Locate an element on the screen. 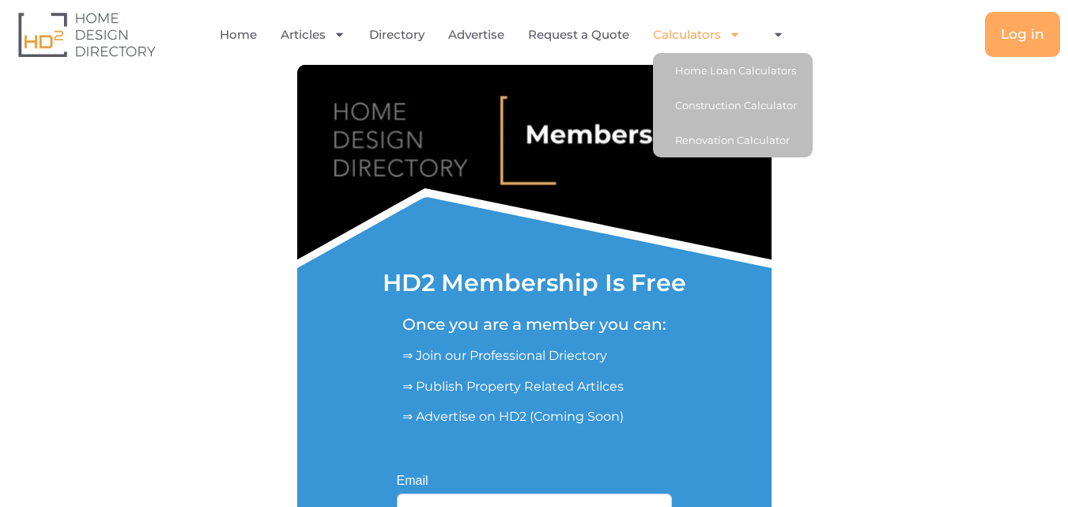 This screenshot has height=507, width=1068. a: Log in is located at coordinates (1022, 34).